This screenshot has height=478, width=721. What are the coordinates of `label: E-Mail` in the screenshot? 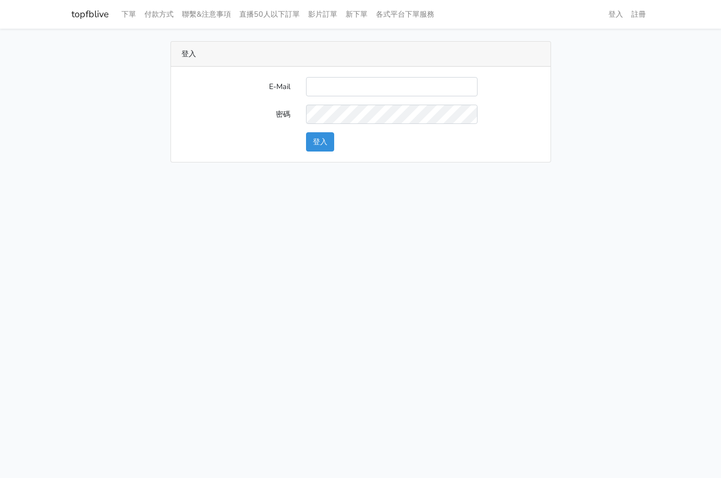 It's located at (235, 86).